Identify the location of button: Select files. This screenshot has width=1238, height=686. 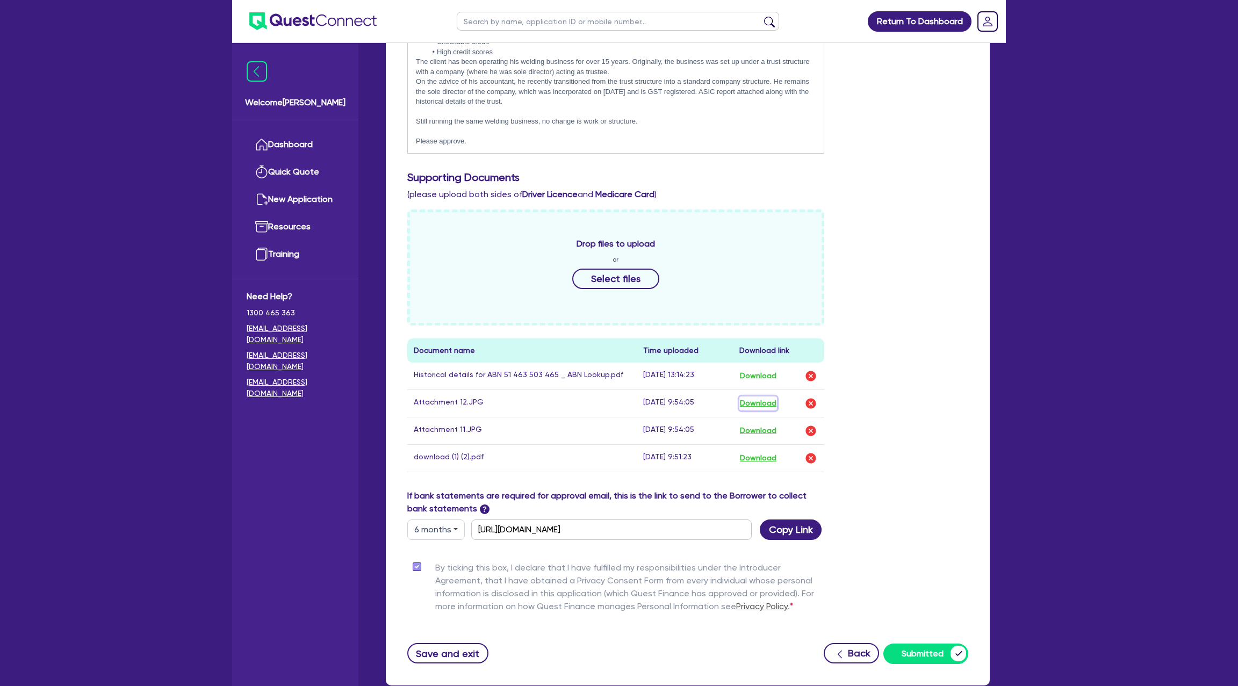
(616, 279).